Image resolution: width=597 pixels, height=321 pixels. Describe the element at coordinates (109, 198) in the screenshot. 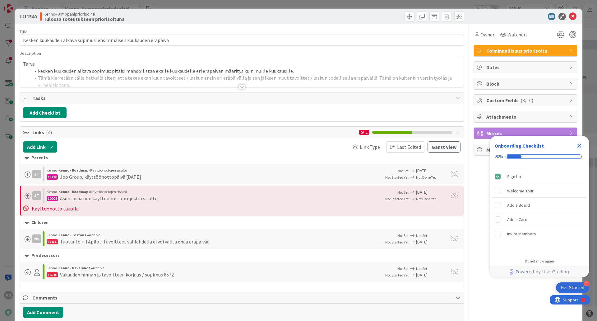

I see `div: Asuntosäätiön käyttöönottoprojektin sisältö` at that location.